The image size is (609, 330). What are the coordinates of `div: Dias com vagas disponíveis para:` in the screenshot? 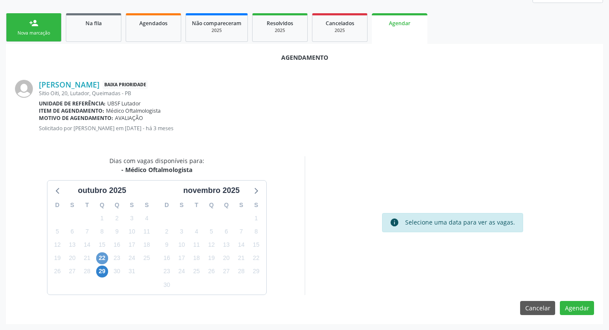 It's located at (157, 165).